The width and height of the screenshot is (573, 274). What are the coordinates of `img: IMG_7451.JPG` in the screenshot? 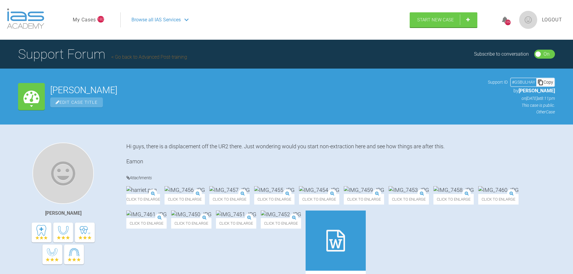 It's located at (236, 214).